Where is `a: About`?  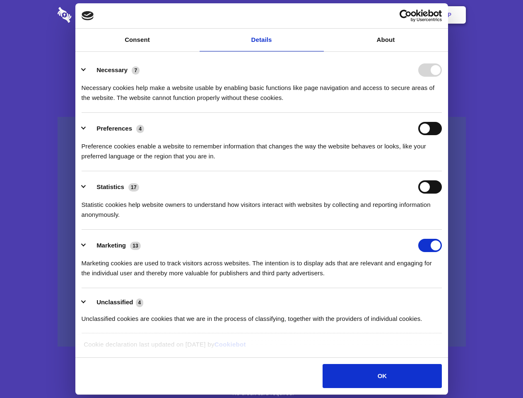
a: About is located at coordinates (386, 40).